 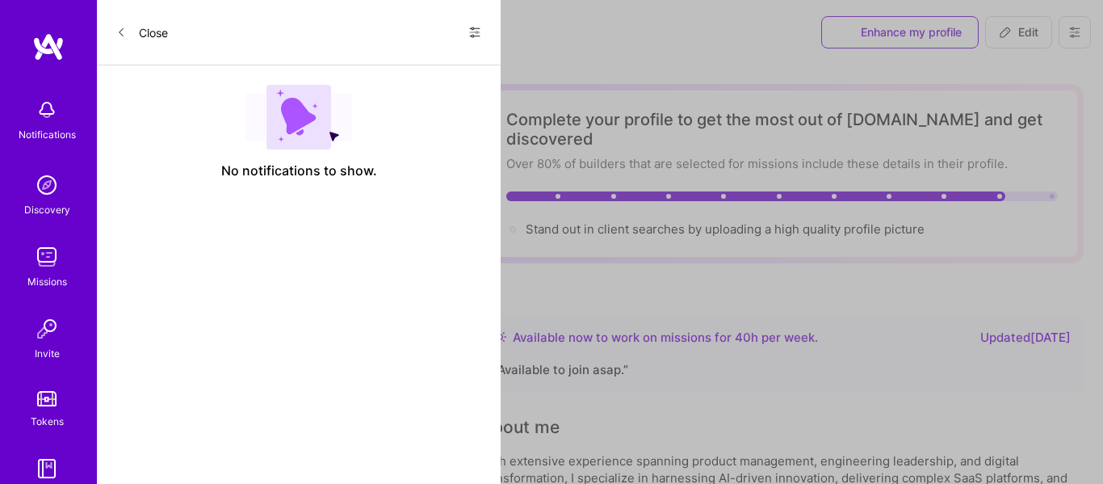 I want to click on div: Invite, so click(x=47, y=353).